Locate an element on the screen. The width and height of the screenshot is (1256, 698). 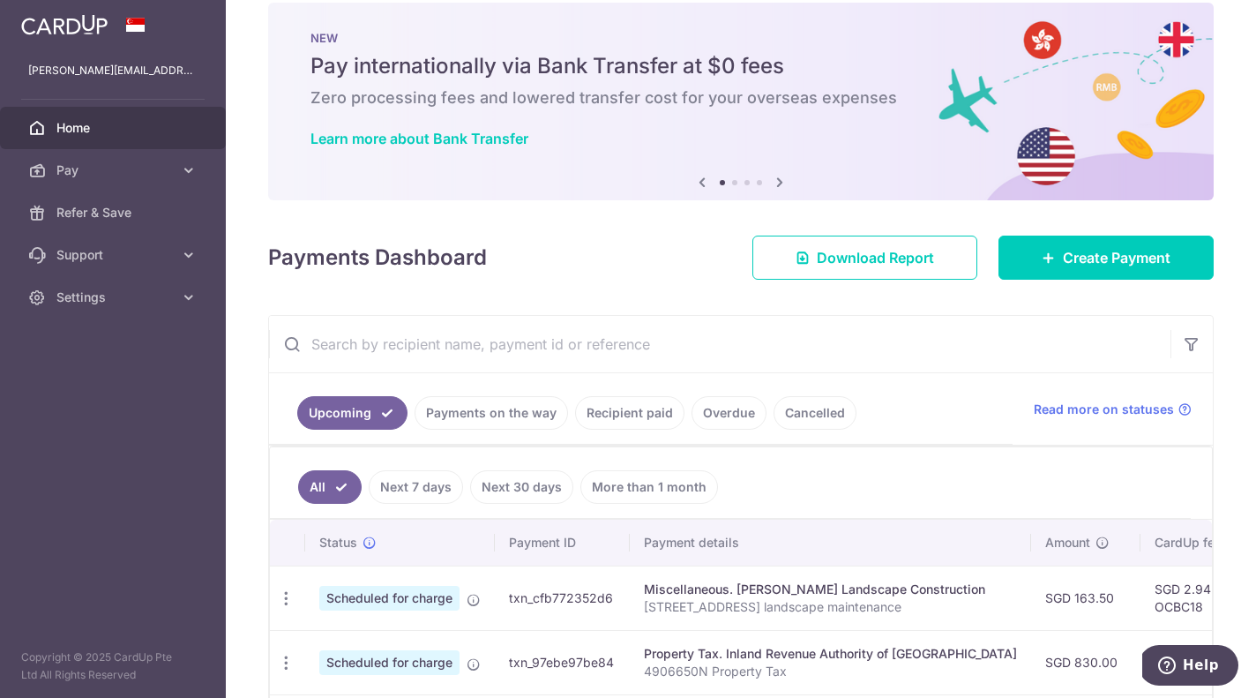
img: Bank transfer banner is located at coordinates (741, 101).